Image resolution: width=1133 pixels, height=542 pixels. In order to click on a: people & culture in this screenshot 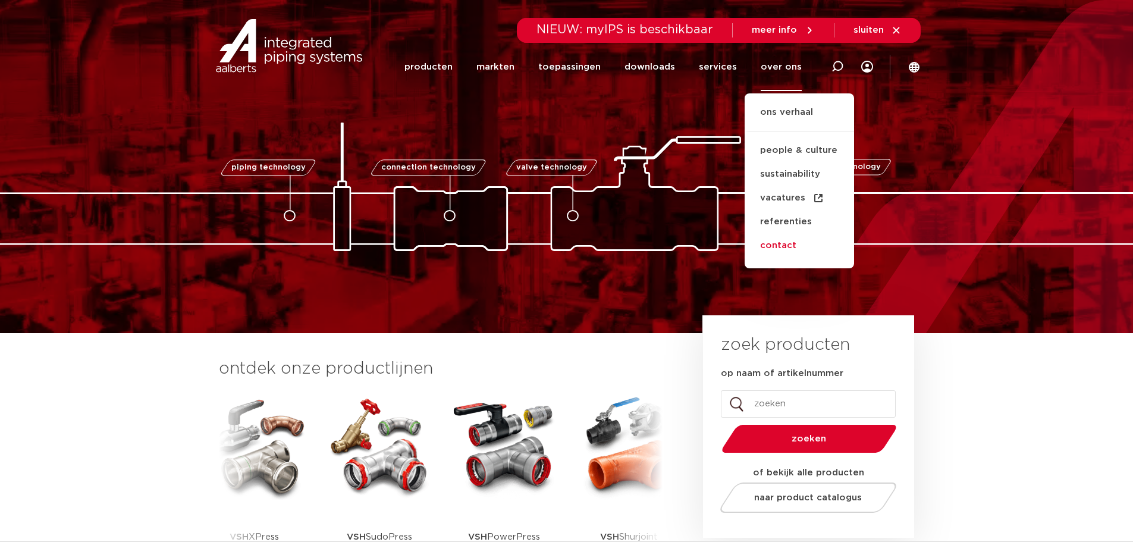, I will do `click(800, 151)`.